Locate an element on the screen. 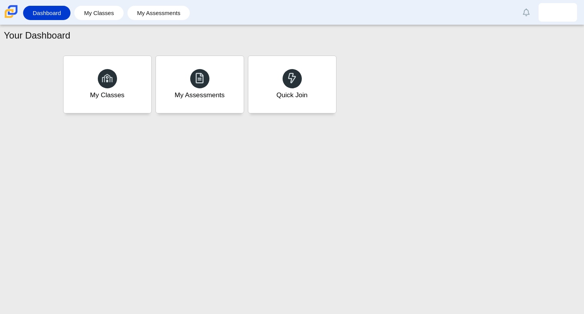  a: Carmen School of Science & Technology is located at coordinates (11, 17).